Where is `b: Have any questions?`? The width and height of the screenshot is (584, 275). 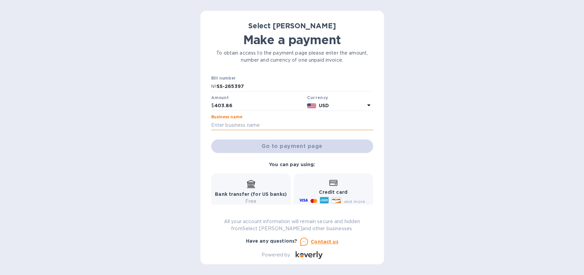
b: Have any questions? is located at coordinates (272, 241).